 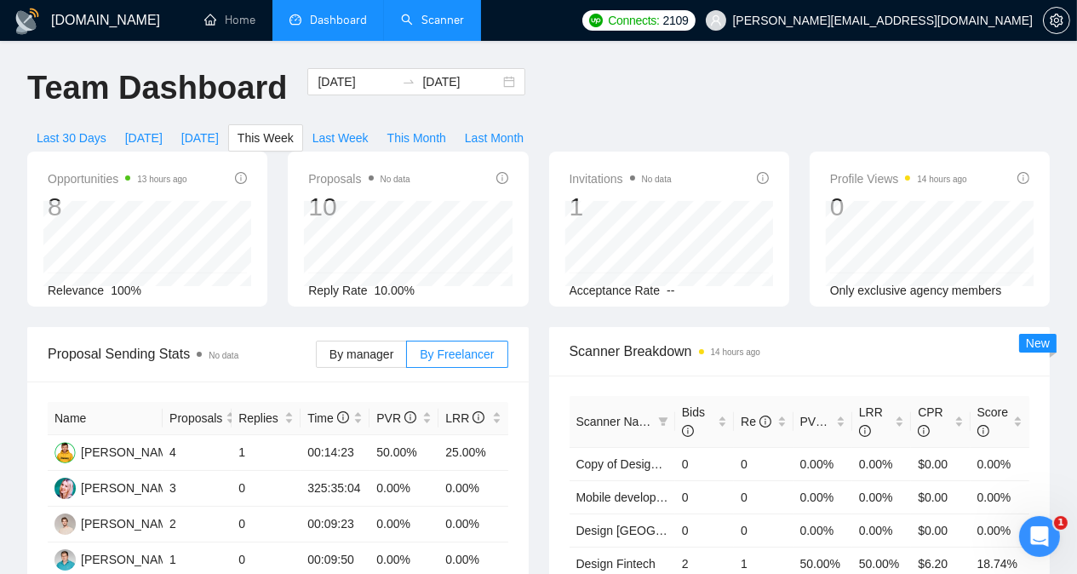 I want to click on span: PVR, so click(x=820, y=422).